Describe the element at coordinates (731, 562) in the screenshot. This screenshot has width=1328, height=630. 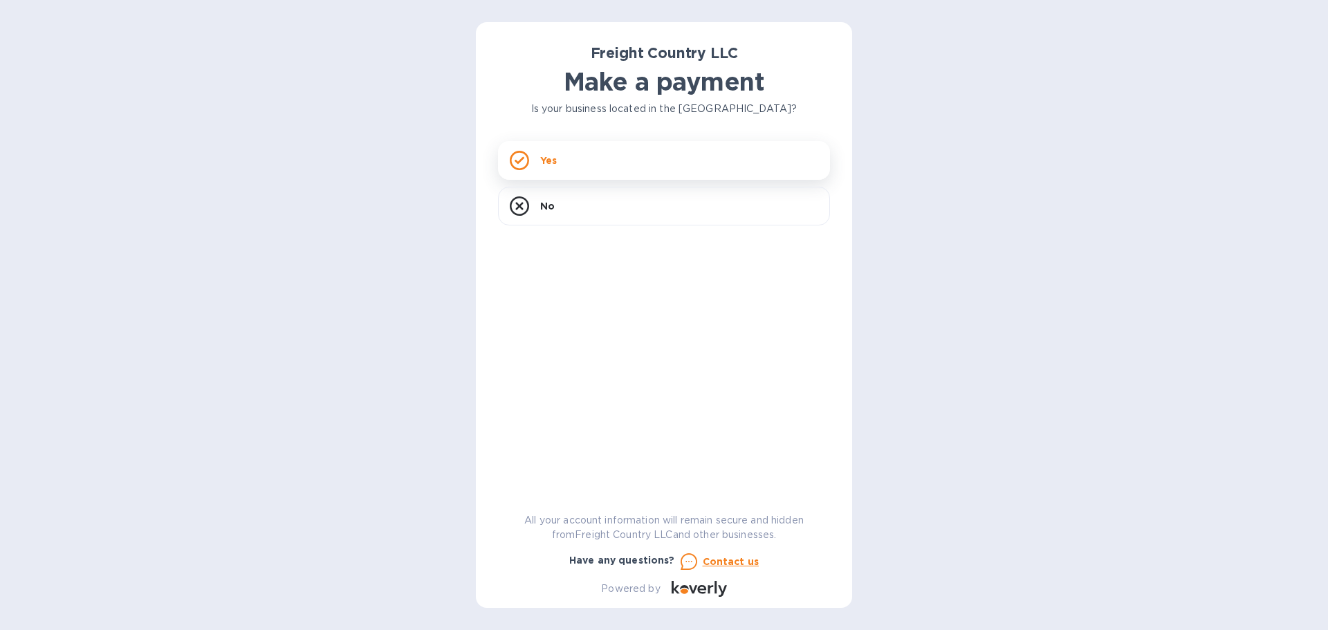
I see `u: Contact us` at that location.